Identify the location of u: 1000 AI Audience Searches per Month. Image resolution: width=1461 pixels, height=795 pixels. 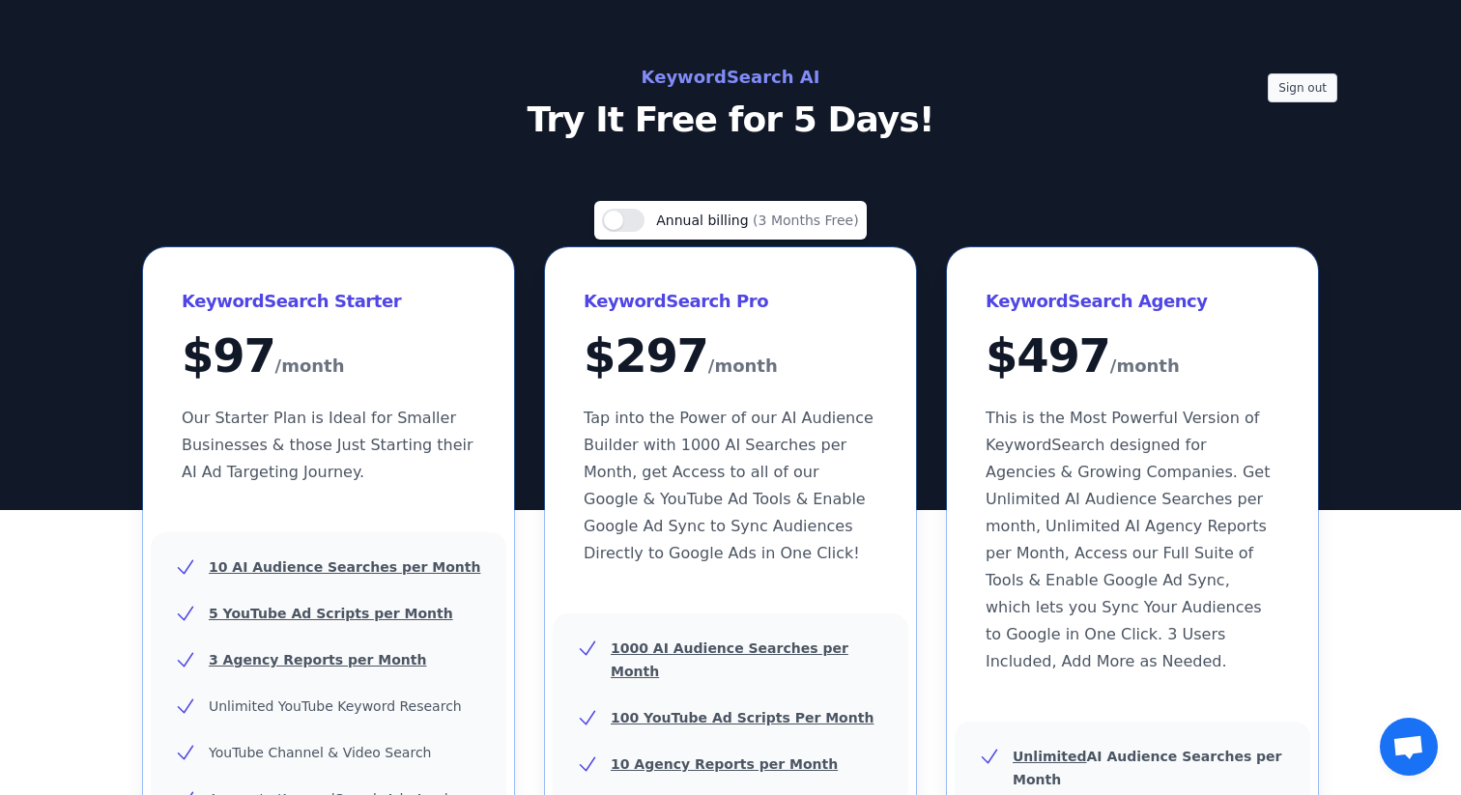
(730, 660).